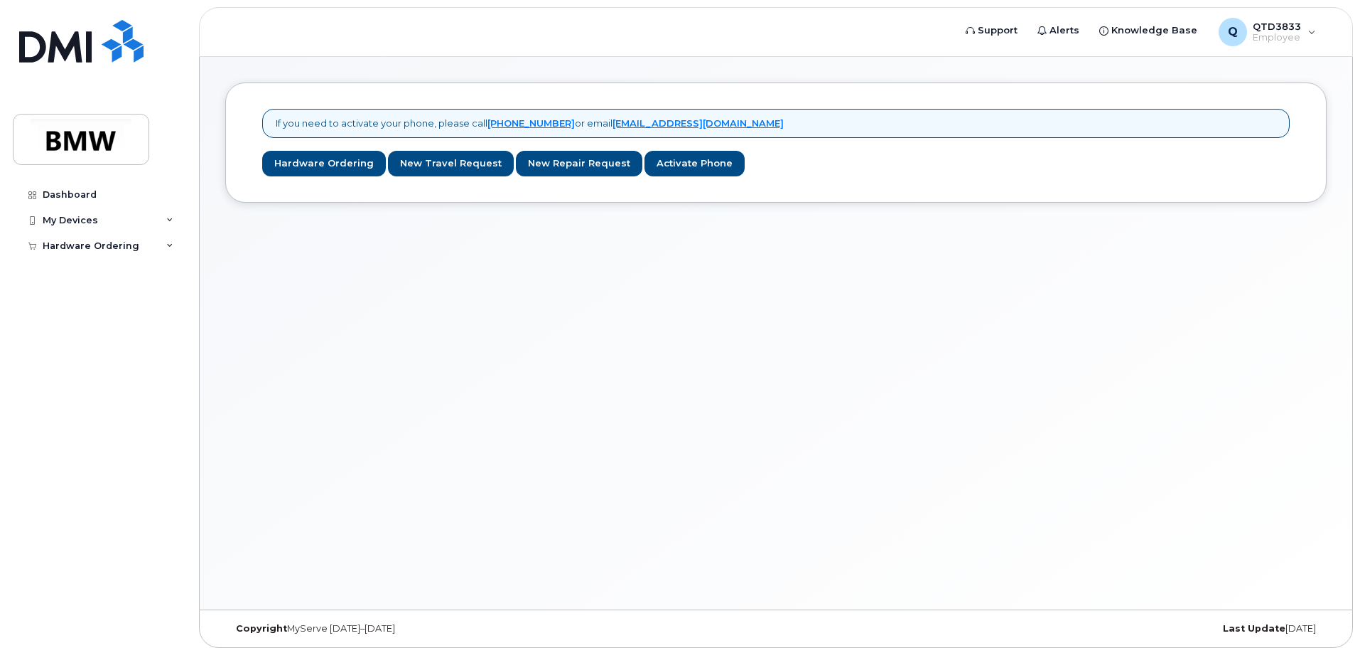 The height and width of the screenshot is (648, 1360). What do you see at coordinates (324, 163) in the screenshot?
I see `a: Hardware Ordering` at bounding box center [324, 163].